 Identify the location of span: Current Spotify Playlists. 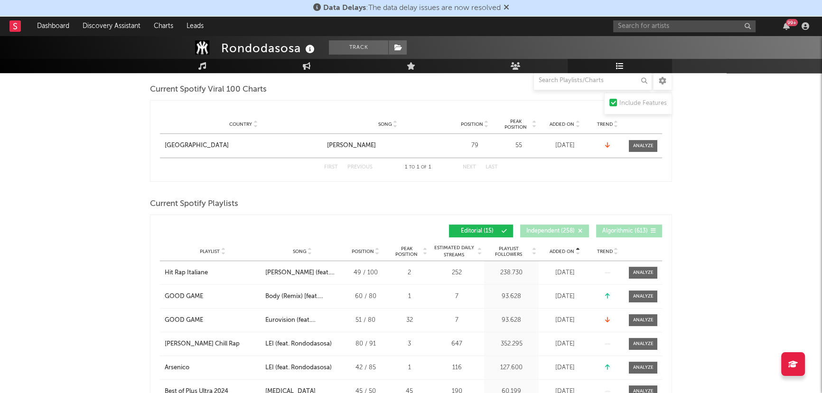
(194, 204).